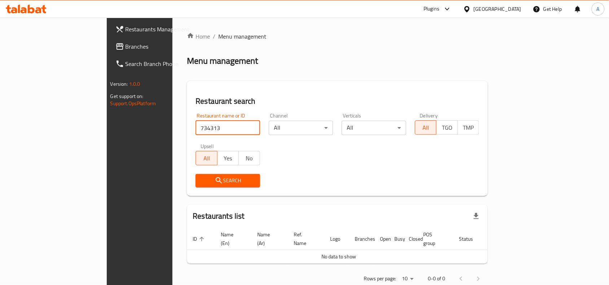 The width and height of the screenshot is (609, 285). I want to click on th: Busy, so click(396, 239).